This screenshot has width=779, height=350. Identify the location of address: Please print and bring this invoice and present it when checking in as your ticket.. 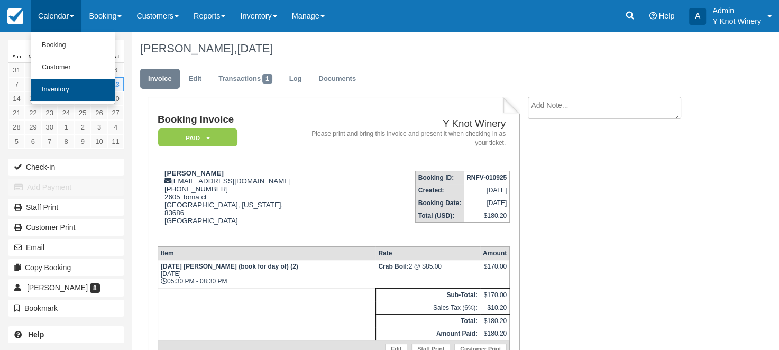
(403, 138).